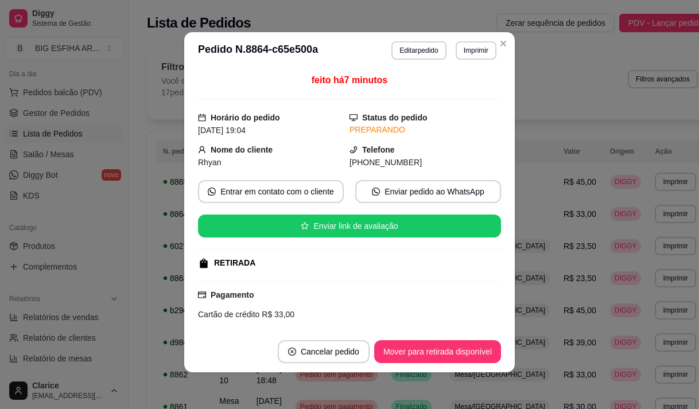 The height and width of the screenshot is (409, 699). What do you see at coordinates (292, 352) in the screenshot?
I see `span: close-circle` at bounding box center [292, 352].